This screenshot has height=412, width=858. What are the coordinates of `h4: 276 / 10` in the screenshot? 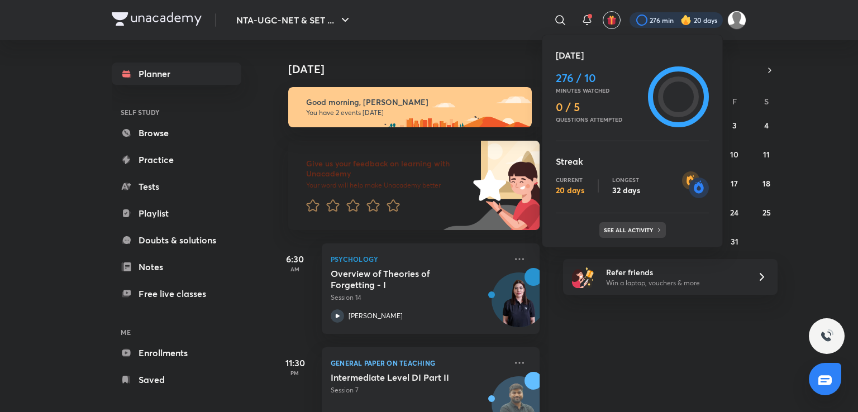 It's located at (599, 78).